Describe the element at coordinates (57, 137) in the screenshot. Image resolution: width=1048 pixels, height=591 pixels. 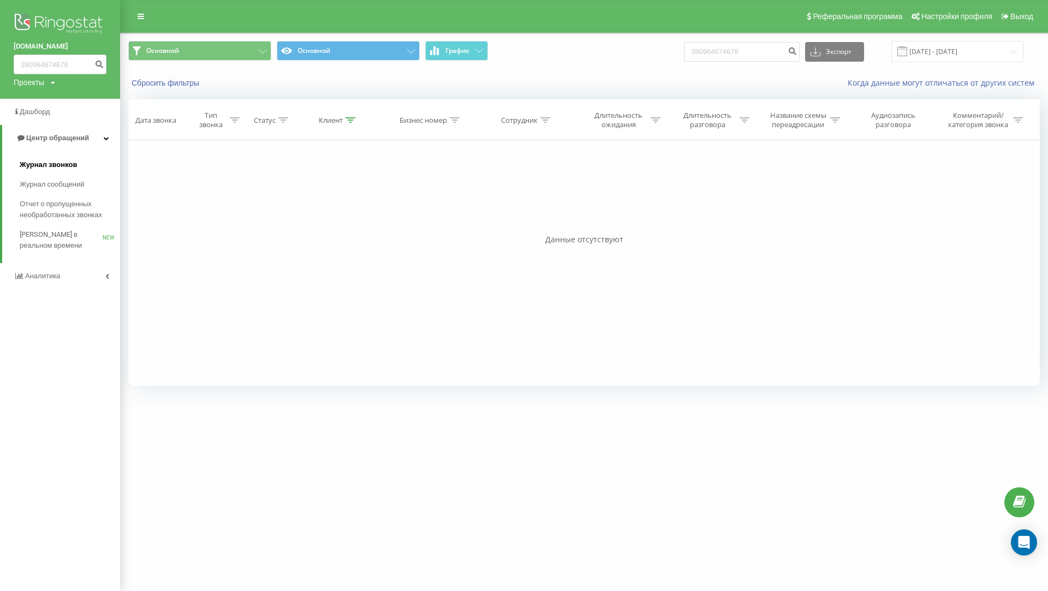
I see `span: Центр обращений` at that location.